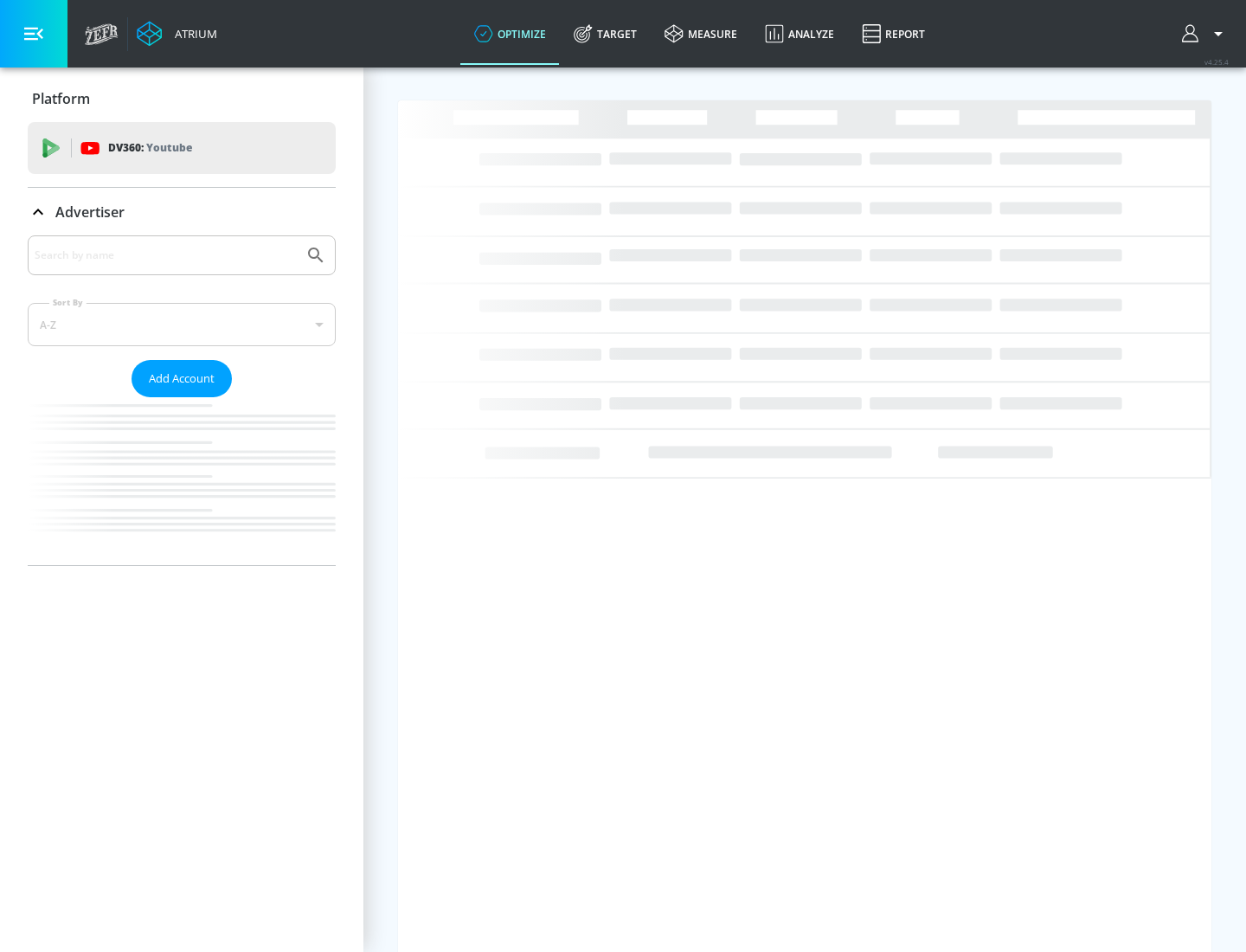  Describe the element at coordinates (181, 481) in the screenshot. I see `nav: list of Advertiser` at that location.